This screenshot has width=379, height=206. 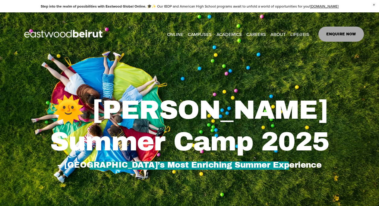 What do you see at coordinates (175, 34) in the screenshot?
I see `a: ONLINE` at bounding box center [175, 34].